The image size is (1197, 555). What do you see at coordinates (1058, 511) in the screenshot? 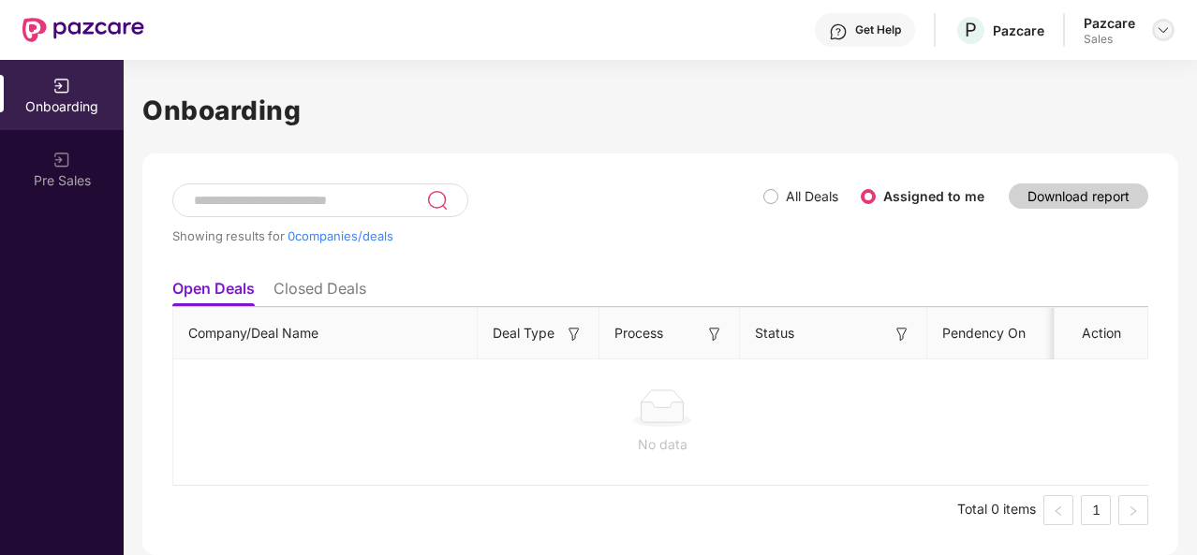
I see `li: Previous Page` at bounding box center [1058, 511].